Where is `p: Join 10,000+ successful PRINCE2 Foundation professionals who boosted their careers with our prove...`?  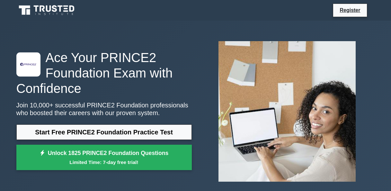
p: Join 10,000+ successful PRINCE2 Foundation professionals who boosted their careers with our prove... is located at coordinates (104, 109).